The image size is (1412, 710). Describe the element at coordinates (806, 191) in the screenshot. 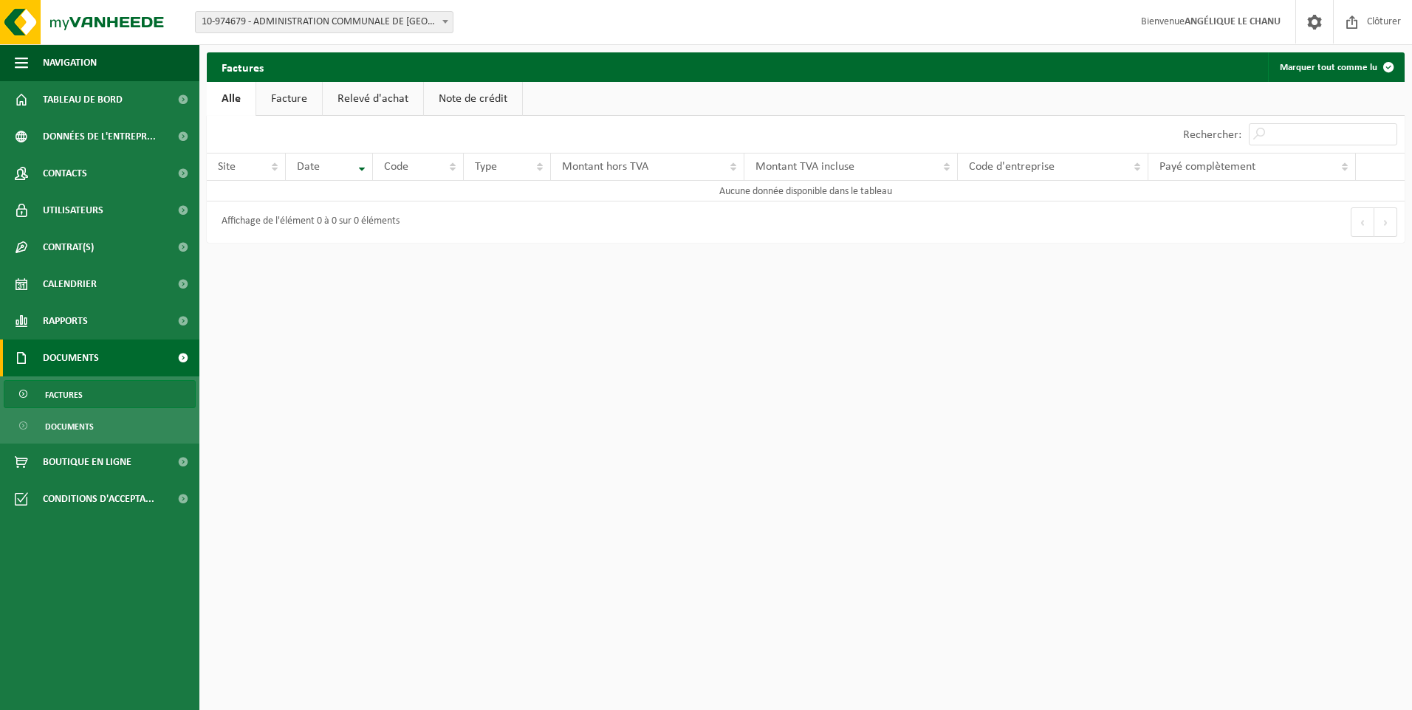

I see `td: Aucune donnée disponible dans le tableau` at that location.